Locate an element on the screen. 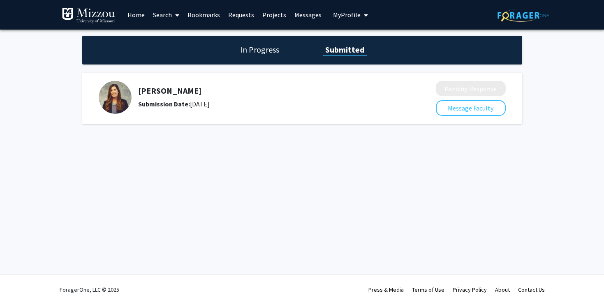 The height and width of the screenshot is (304, 604). a: Requests is located at coordinates (241, 15).